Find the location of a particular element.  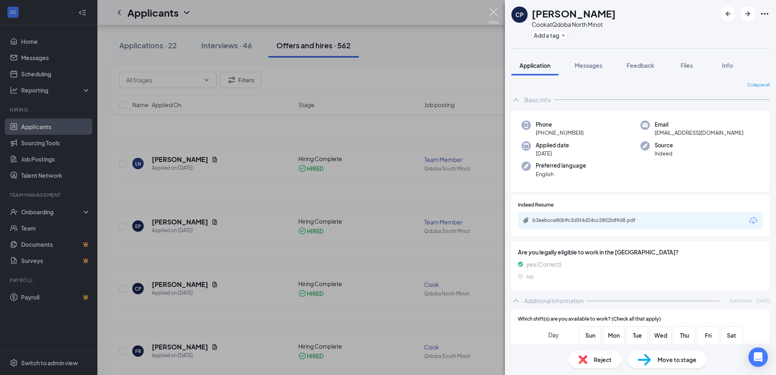

div: Basic Info is located at coordinates (537, 100).